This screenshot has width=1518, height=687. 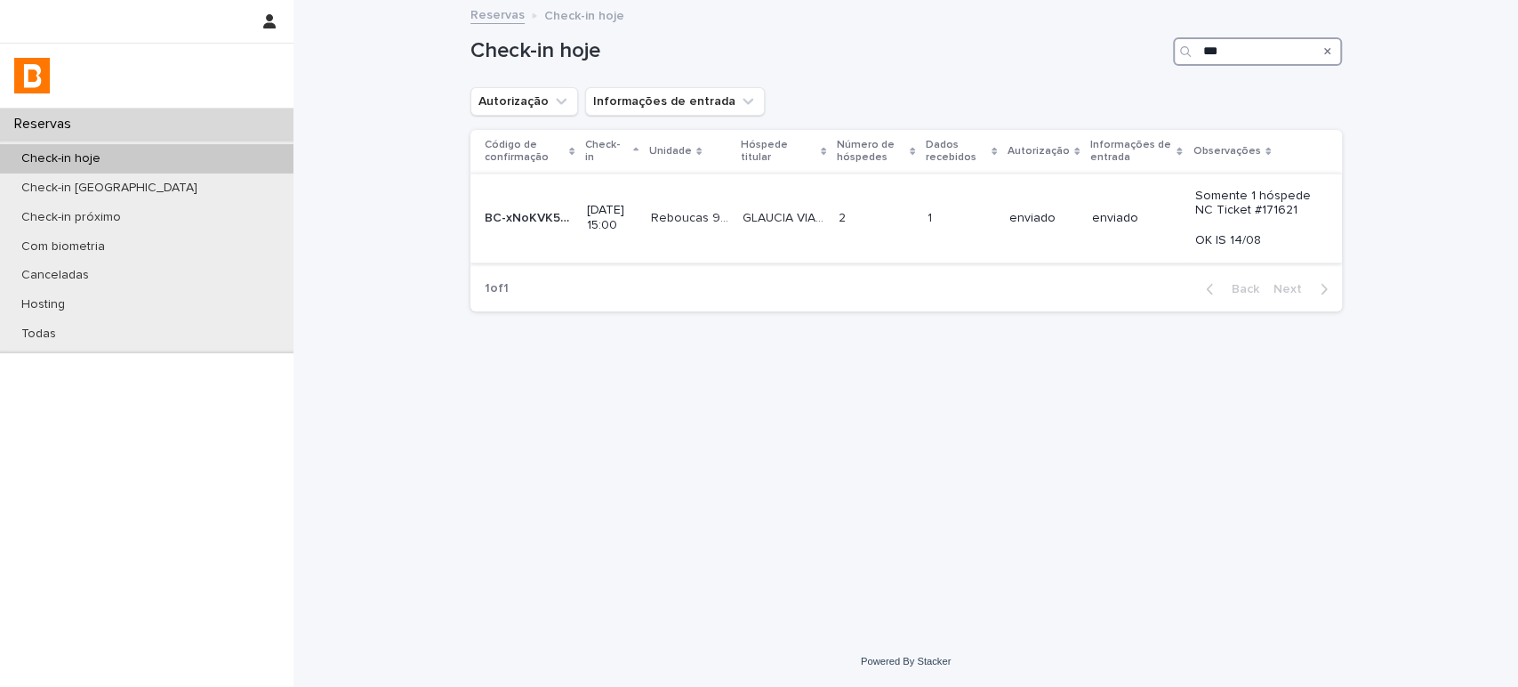 I want to click on p: Check-in, so click(x=607, y=151).